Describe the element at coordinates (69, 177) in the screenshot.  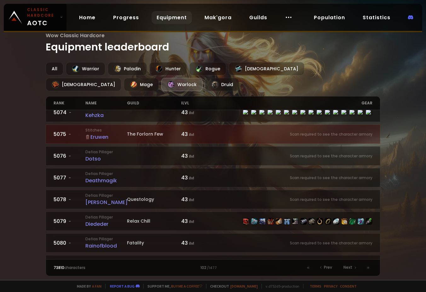
I see `div: 5077` at that location.